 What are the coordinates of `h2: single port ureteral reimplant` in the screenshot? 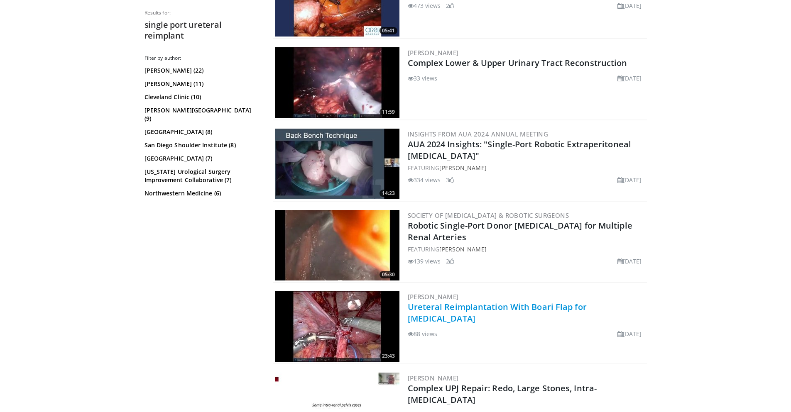 It's located at (203, 30).